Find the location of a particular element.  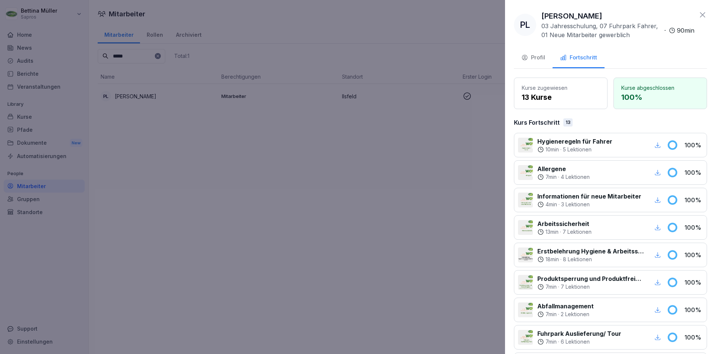

p: 18 min is located at coordinates (552, 260).